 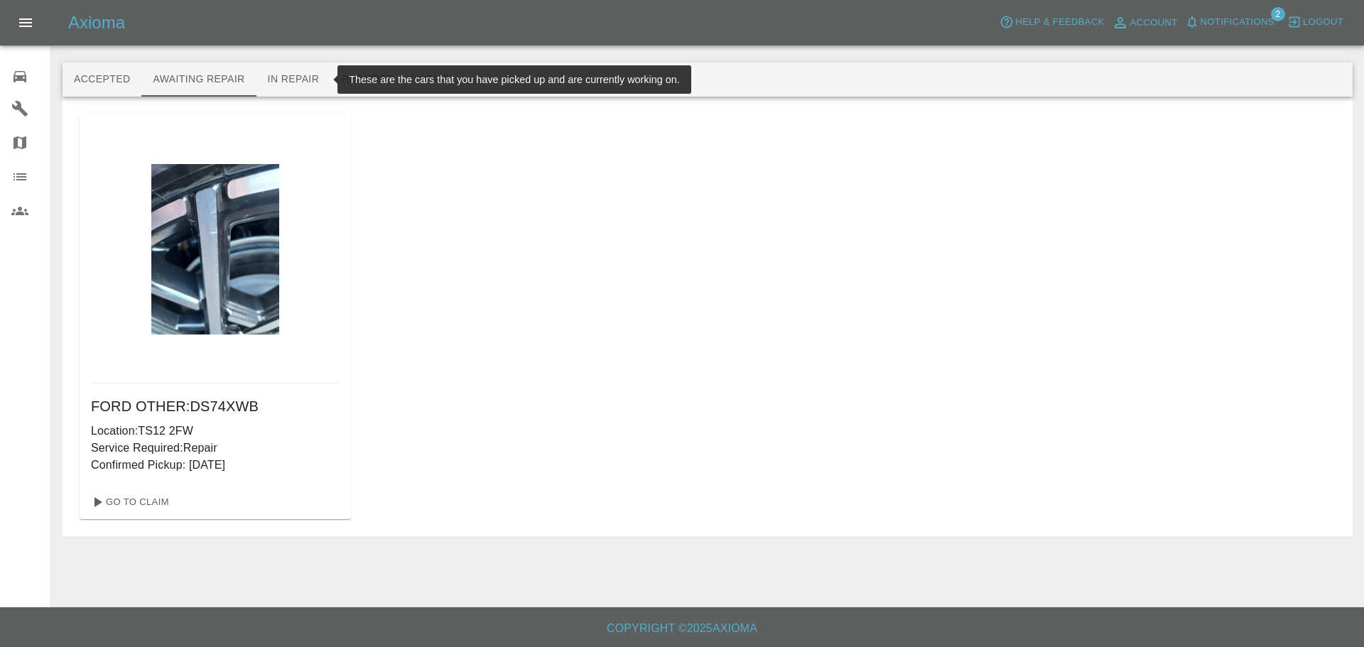 I want to click on button: Accepted, so click(x=102, y=80).